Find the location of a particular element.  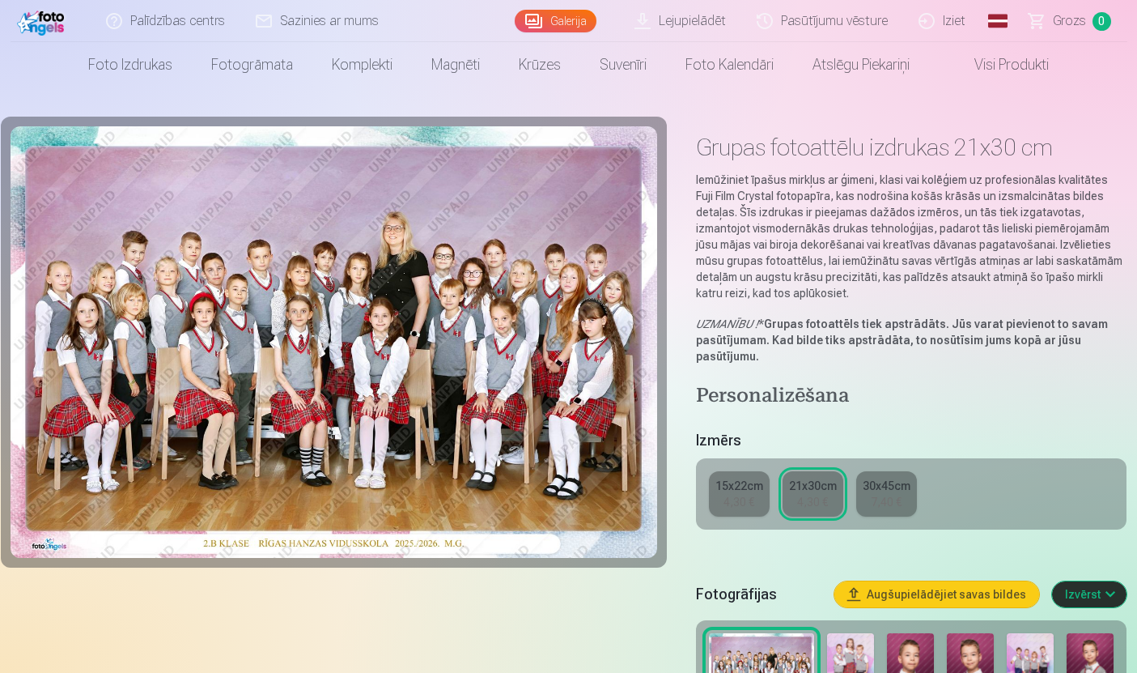

a: Foto izdrukas is located at coordinates (130, 65).